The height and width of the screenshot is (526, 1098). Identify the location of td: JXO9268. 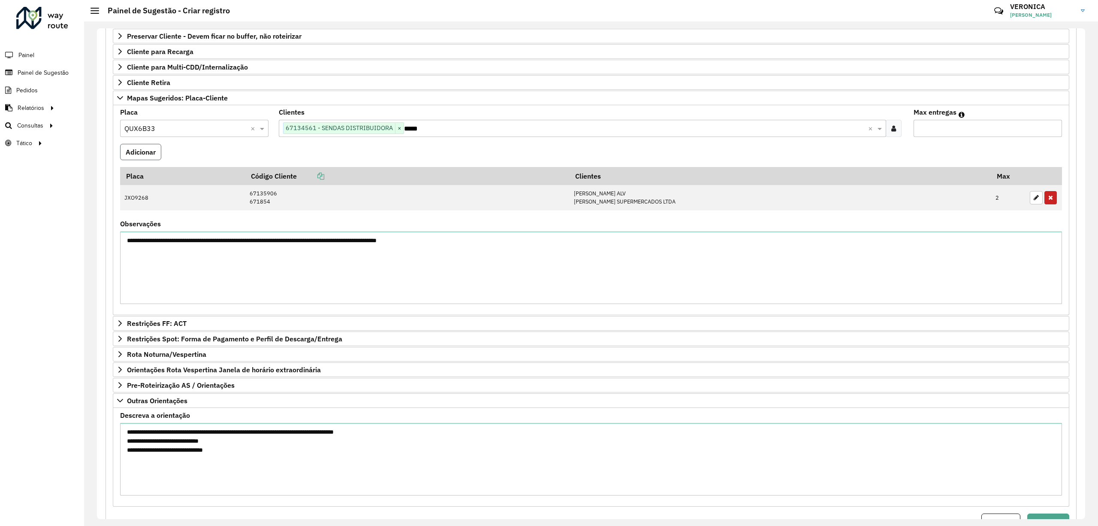
(182, 197).